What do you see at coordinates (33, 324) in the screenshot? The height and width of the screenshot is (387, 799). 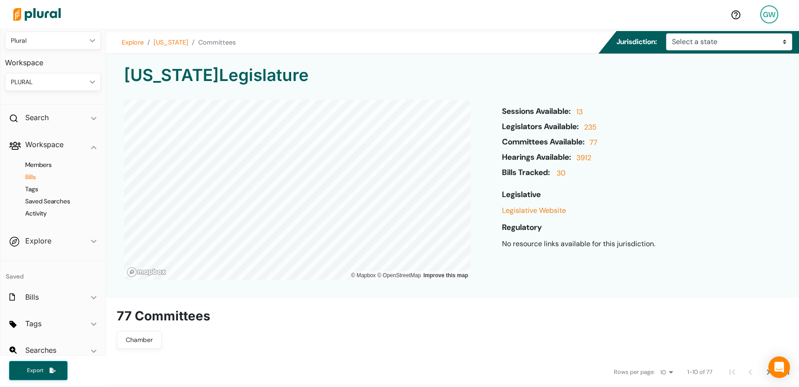 I see `h2: Tags` at bounding box center [33, 324].